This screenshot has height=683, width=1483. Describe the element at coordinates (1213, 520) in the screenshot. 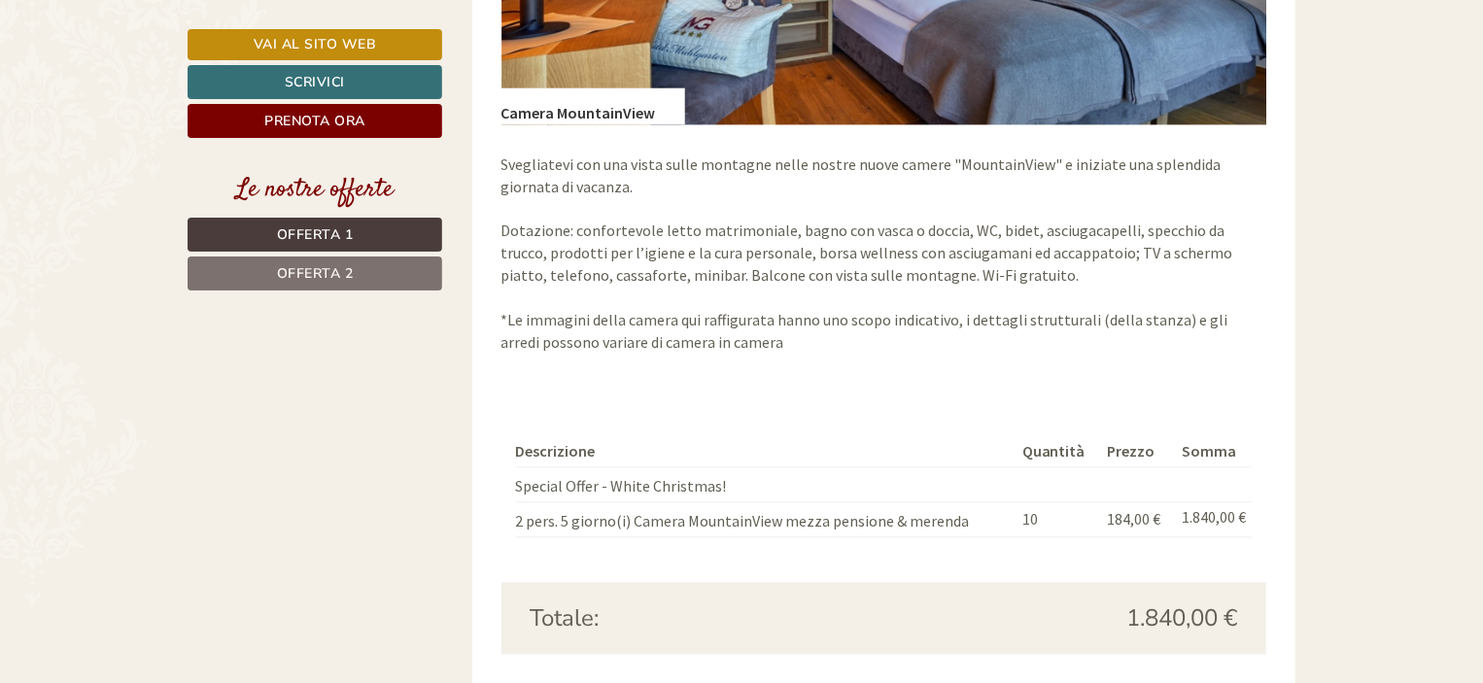

I see `td: 1.840,00 €` at that location.